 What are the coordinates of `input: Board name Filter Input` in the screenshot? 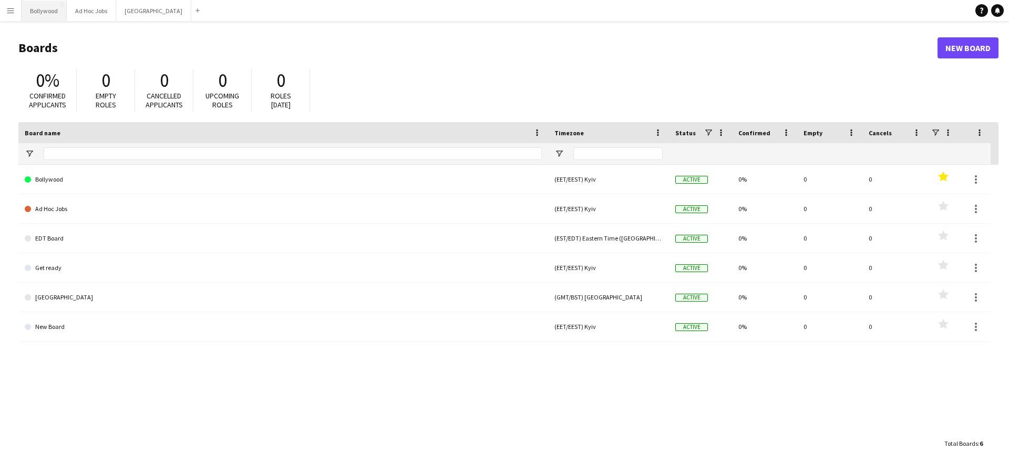 It's located at (293, 154).